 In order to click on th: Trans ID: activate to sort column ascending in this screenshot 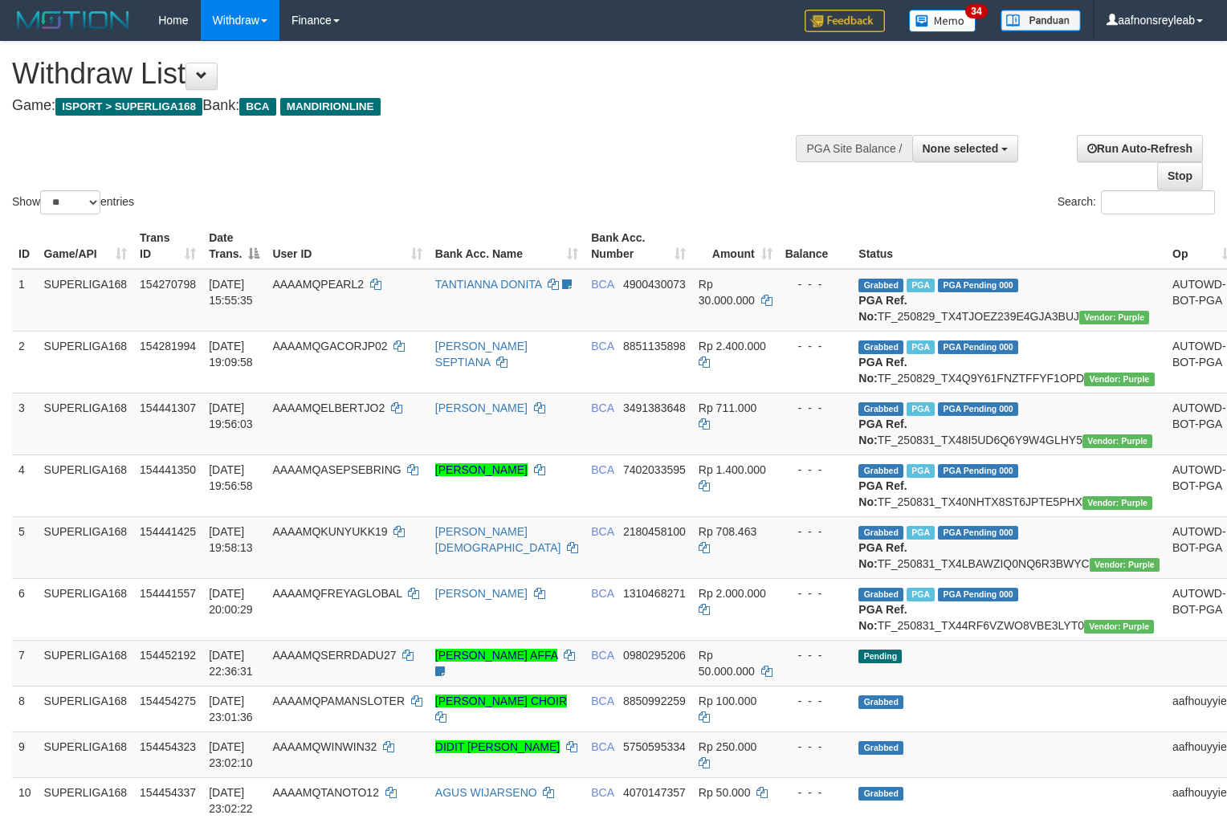, I will do `click(168, 246)`.